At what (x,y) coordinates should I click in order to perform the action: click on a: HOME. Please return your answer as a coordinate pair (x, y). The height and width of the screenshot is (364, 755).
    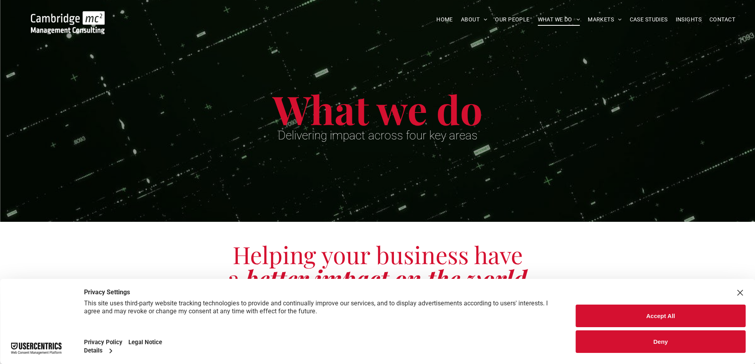
    Looking at the image, I should click on (445, 19).